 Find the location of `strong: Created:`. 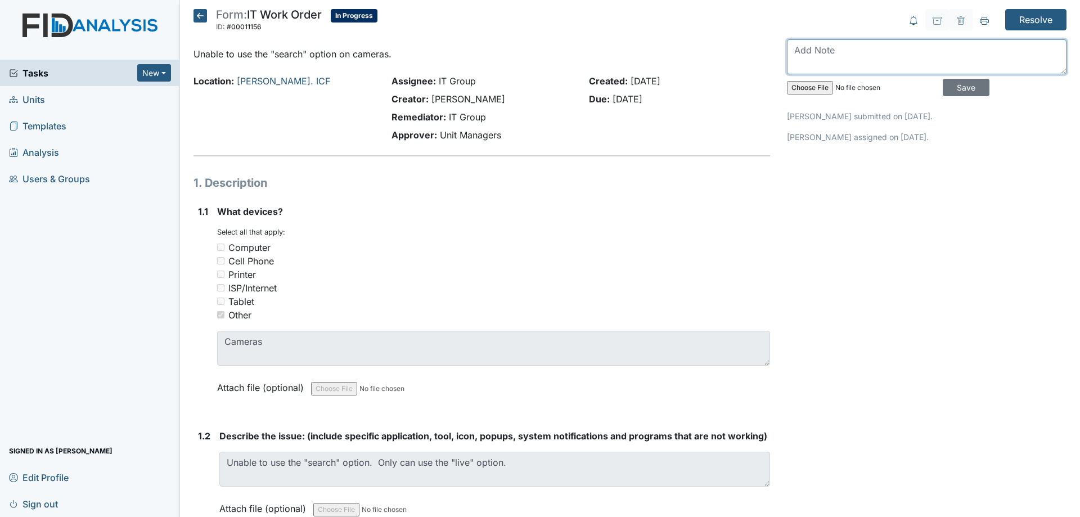

strong: Created: is located at coordinates (608, 81).